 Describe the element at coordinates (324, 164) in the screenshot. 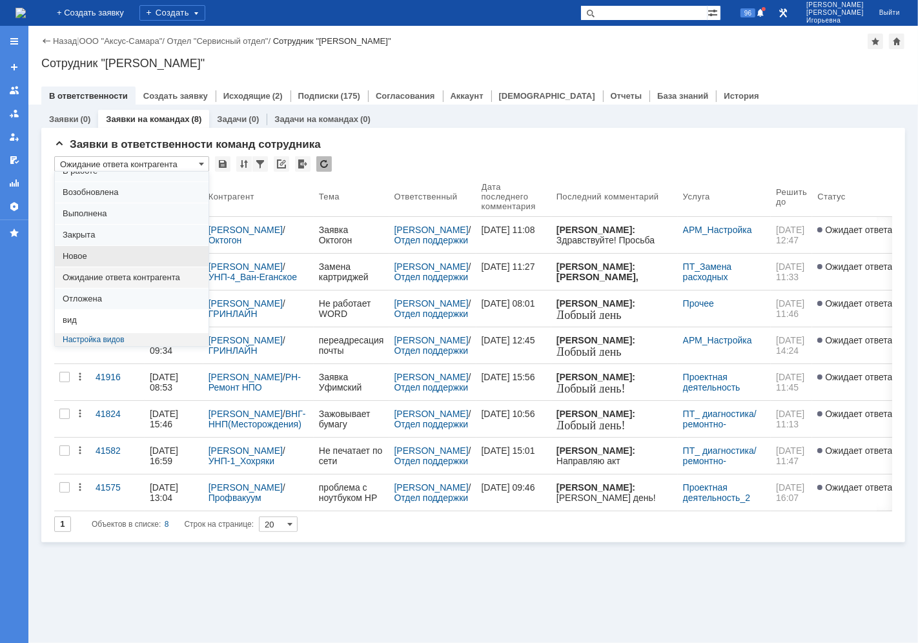

I see `div: Обновлять список` at that location.